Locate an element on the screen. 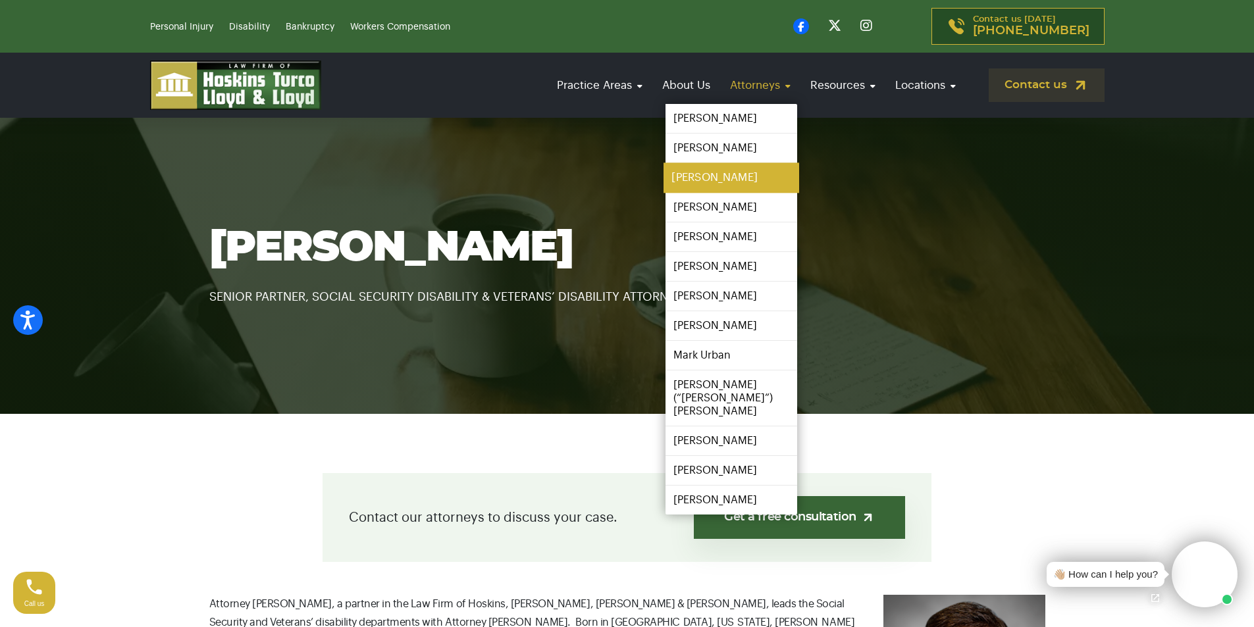 This screenshot has height=627, width=1254. a: Personal Injury is located at coordinates (182, 27).